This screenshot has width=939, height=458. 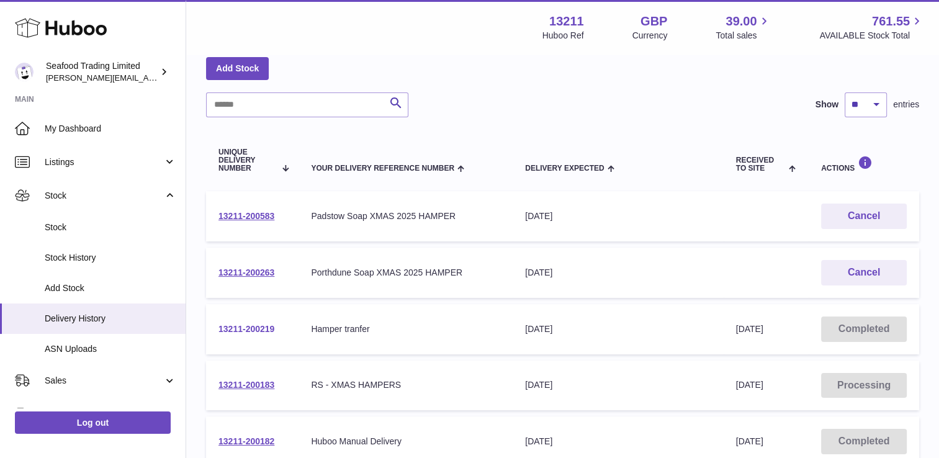 I want to click on span: 39.00, so click(x=741, y=21).